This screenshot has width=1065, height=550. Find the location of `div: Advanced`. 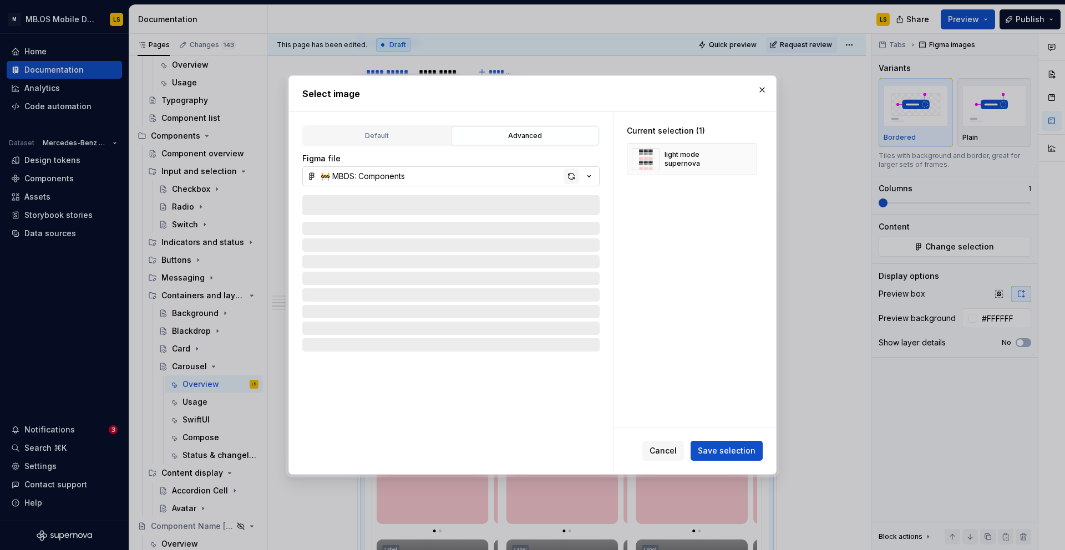

div: Advanced is located at coordinates (525, 136).